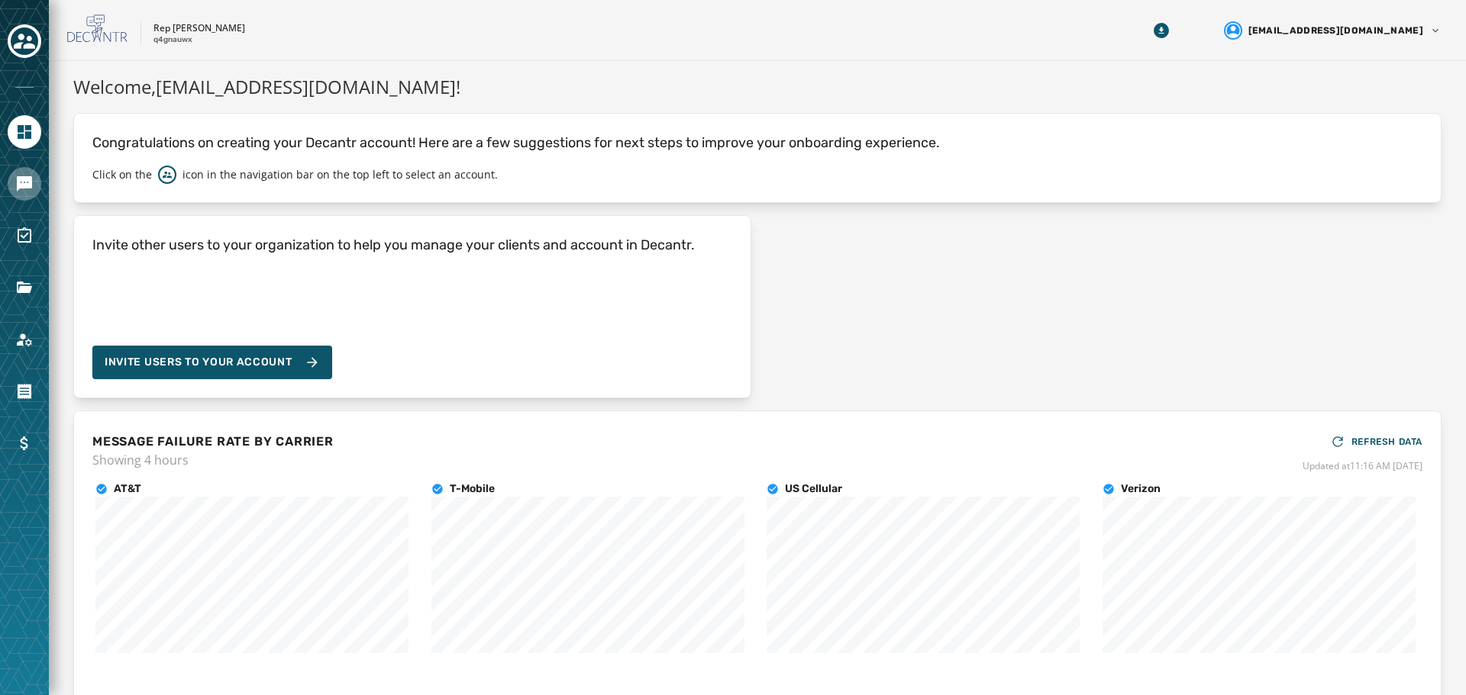 The image size is (1466, 695). Describe the element at coordinates (813, 489) in the screenshot. I see `h4: US Cellular` at that location.